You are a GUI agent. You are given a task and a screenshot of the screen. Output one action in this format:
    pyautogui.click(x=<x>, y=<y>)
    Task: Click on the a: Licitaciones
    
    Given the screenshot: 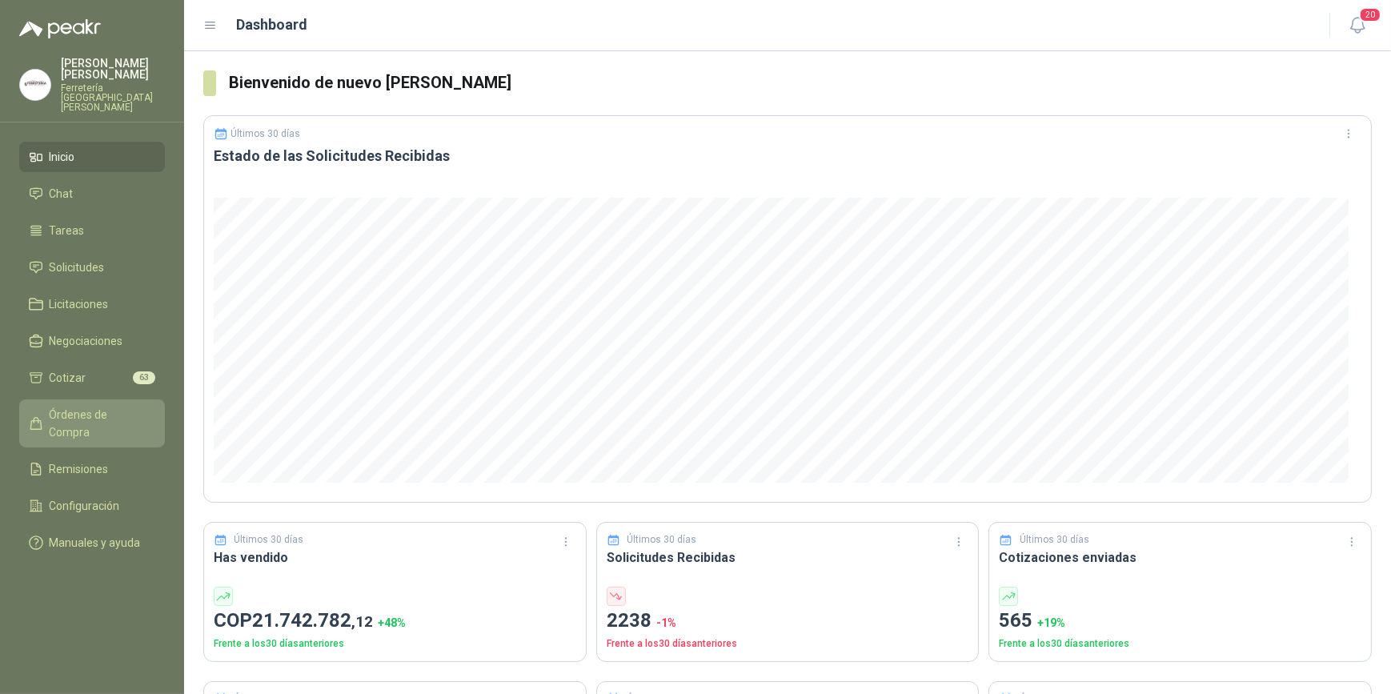 What is the action you would take?
    pyautogui.click(x=92, y=304)
    